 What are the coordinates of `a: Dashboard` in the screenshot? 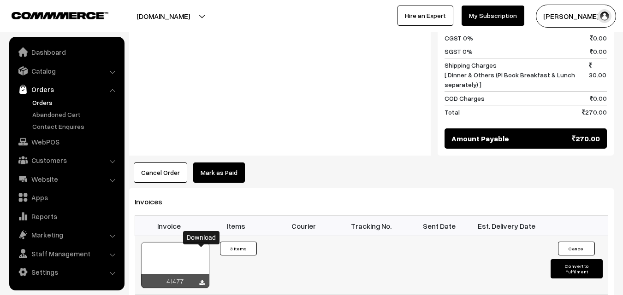 It's located at (66, 52).